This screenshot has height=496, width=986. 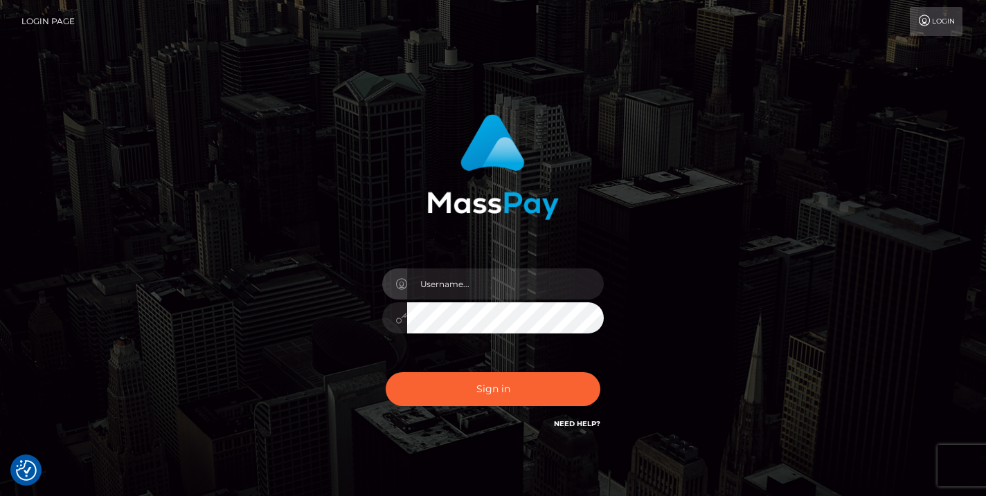 I want to click on a: Login Page, so click(x=48, y=21).